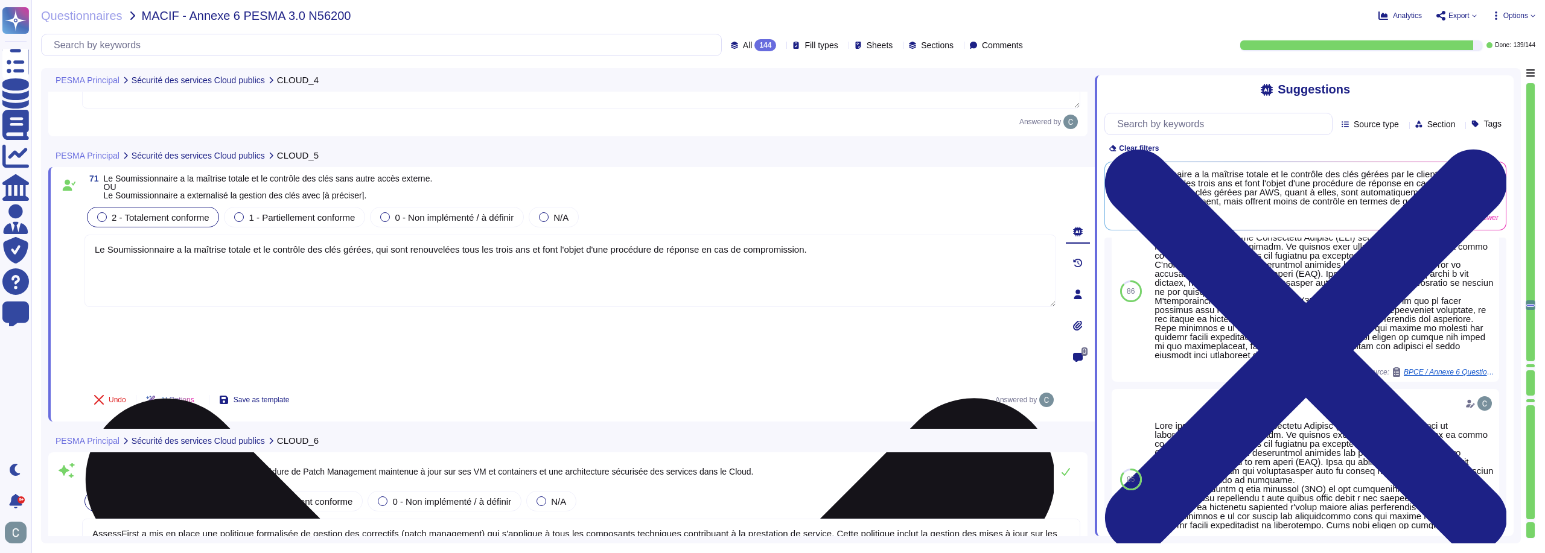  What do you see at coordinates (268, 187) in the screenshot?
I see `span: Le Soumissionnaire a la maîtrise totale et le contrôle des clés sans autre accès externe. OU Le S...` at bounding box center [268, 187].